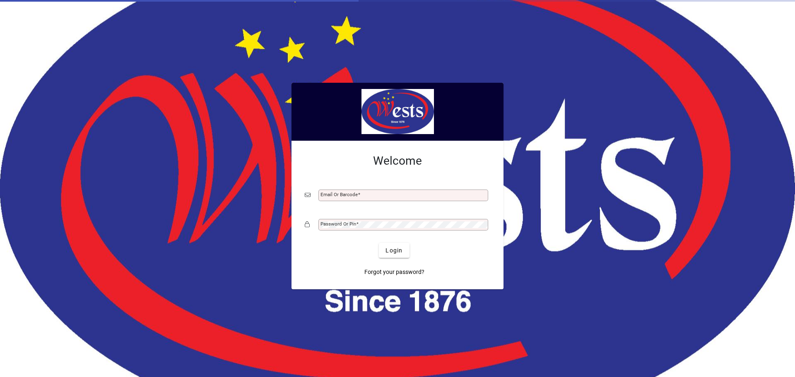  What do you see at coordinates (339, 195) in the screenshot?
I see `mat-label: Email or Barcode` at bounding box center [339, 195].